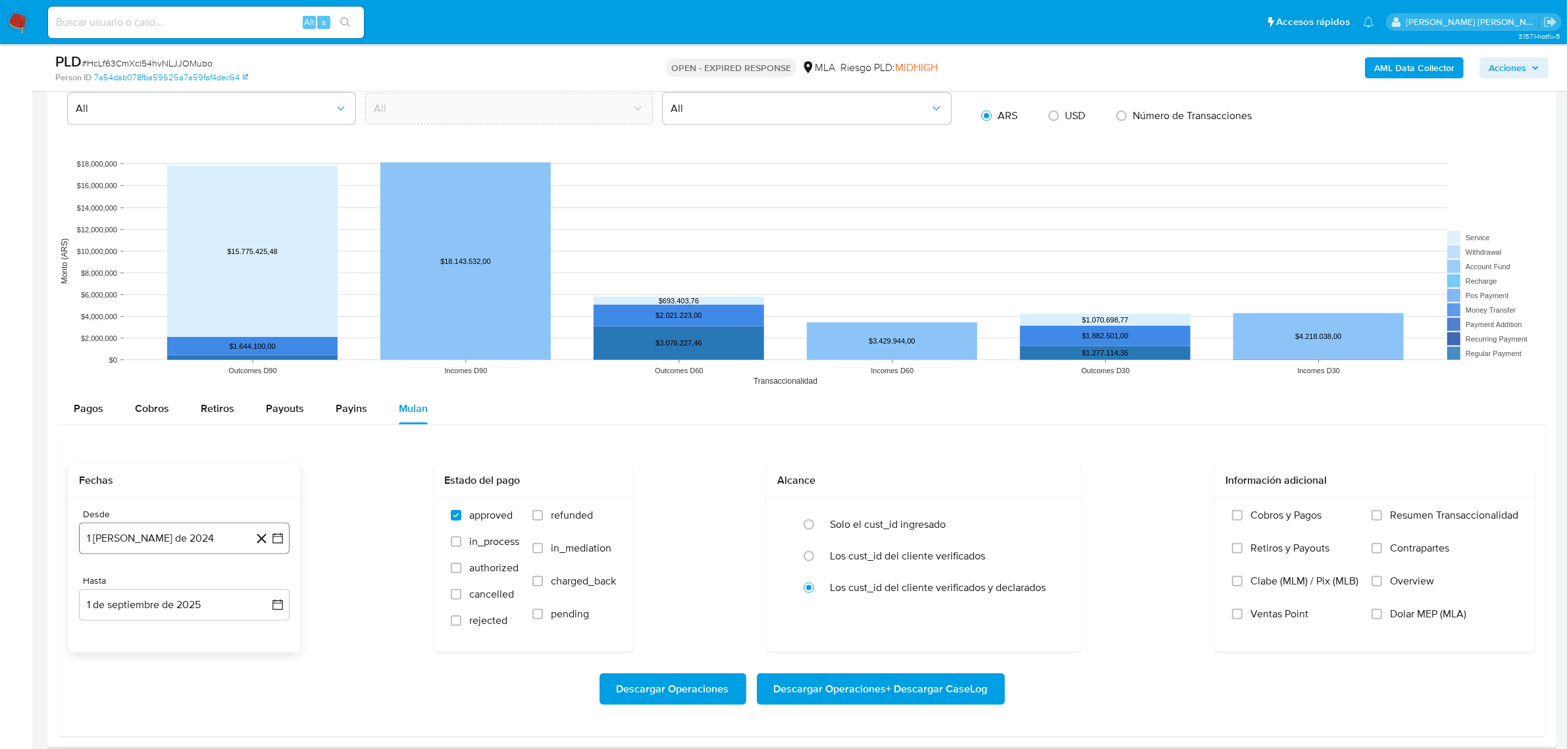 This screenshot has width=1567, height=749. I want to click on span: Acciones, so click(1507, 68).